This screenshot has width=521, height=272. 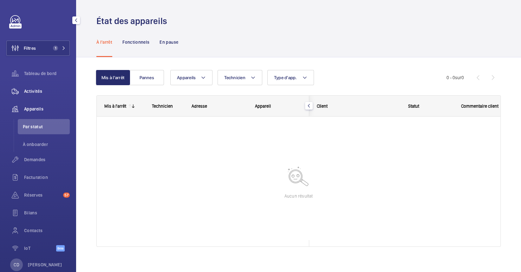 What do you see at coordinates (46, 144) in the screenshot?
I see `span: À onboarder` at bounding box center [46, 144].